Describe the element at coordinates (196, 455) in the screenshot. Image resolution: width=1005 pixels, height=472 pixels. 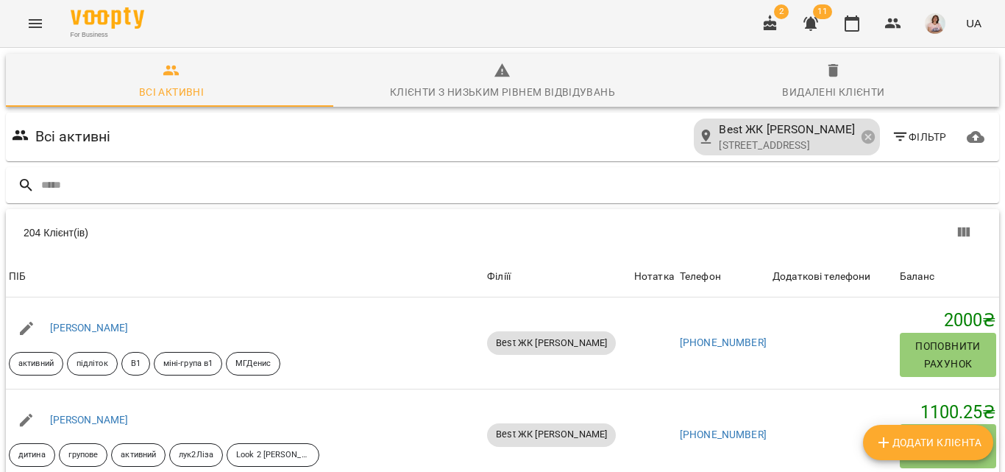
I see `div: лук2Ліза` at that location.